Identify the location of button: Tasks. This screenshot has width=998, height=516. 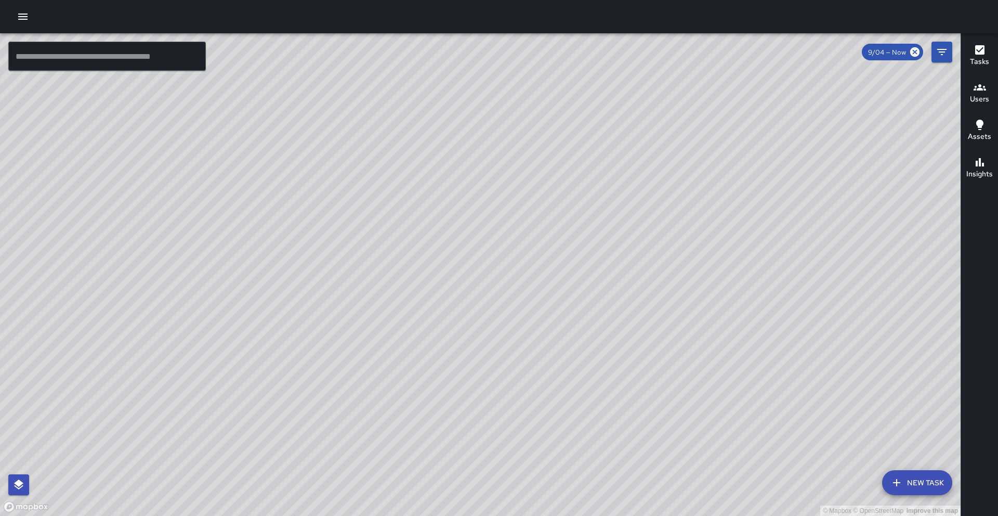
(980, 56).